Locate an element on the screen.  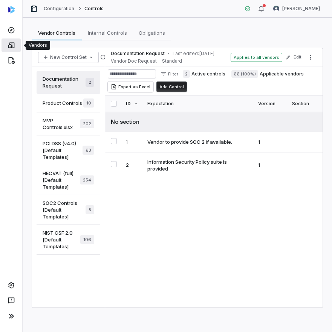
span: Internal Controls is located at coordinates (108, 33).